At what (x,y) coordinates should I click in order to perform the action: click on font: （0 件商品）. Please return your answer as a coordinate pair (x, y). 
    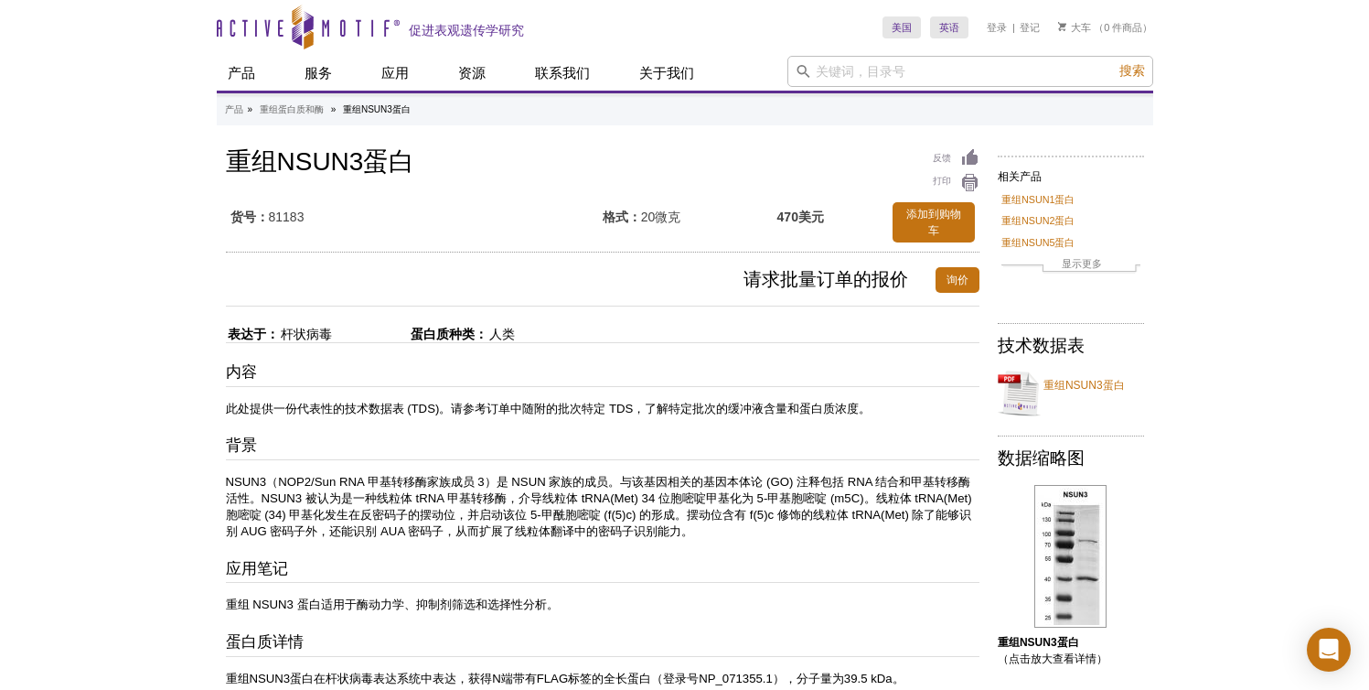
    Looking at the image, I should click on (1123, 27).